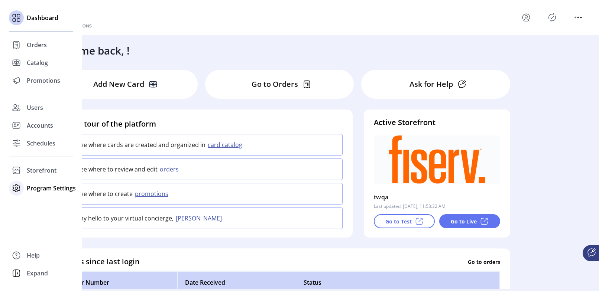 The width and height of the screenshot is (599, 291). Describe the element at coordinates (226, 145) in the screenshot. I see `button: card catalog` at that location.